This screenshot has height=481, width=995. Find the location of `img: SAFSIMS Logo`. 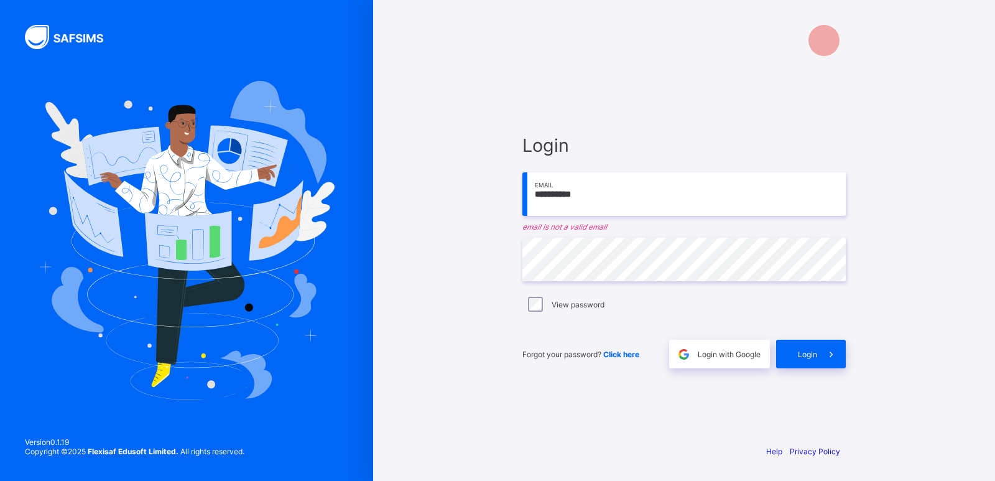

img: SAFSIMS Logo is located at coordinates (71, 37).